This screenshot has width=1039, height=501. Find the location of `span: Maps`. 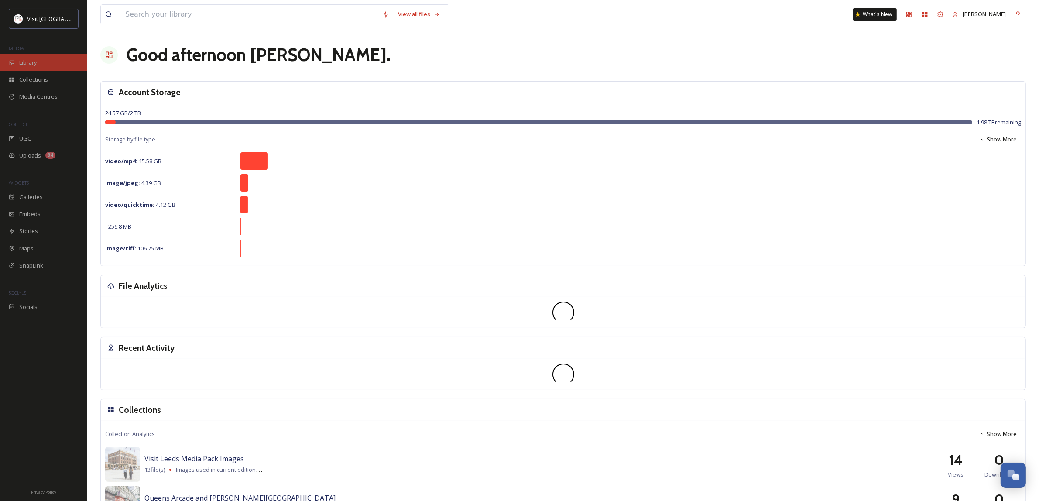

span: Maps is located at coordinates (26, 248).